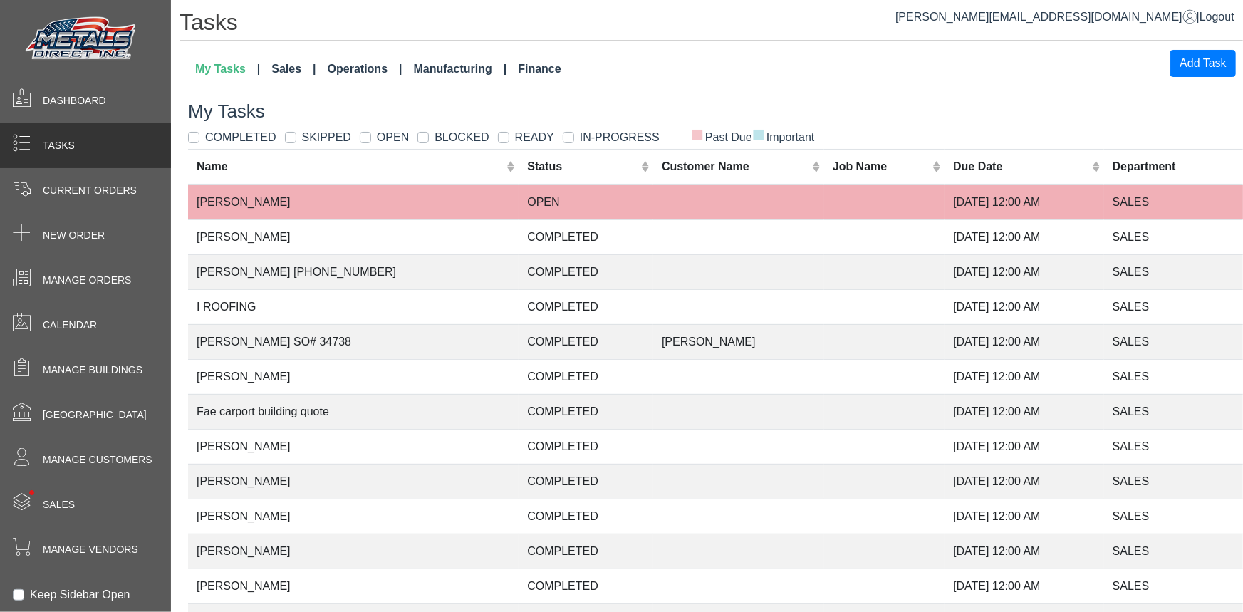 The height and width of the screenshot is (612, 1243). I want to click on span: Important, so click(784, 137).